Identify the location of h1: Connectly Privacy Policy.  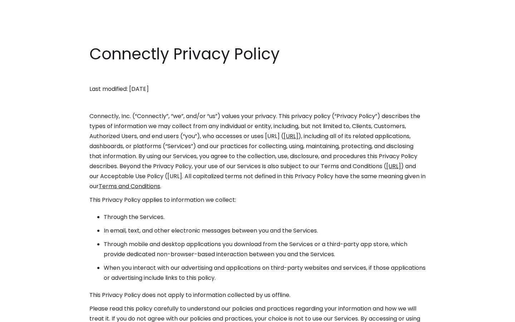
(258, 54).